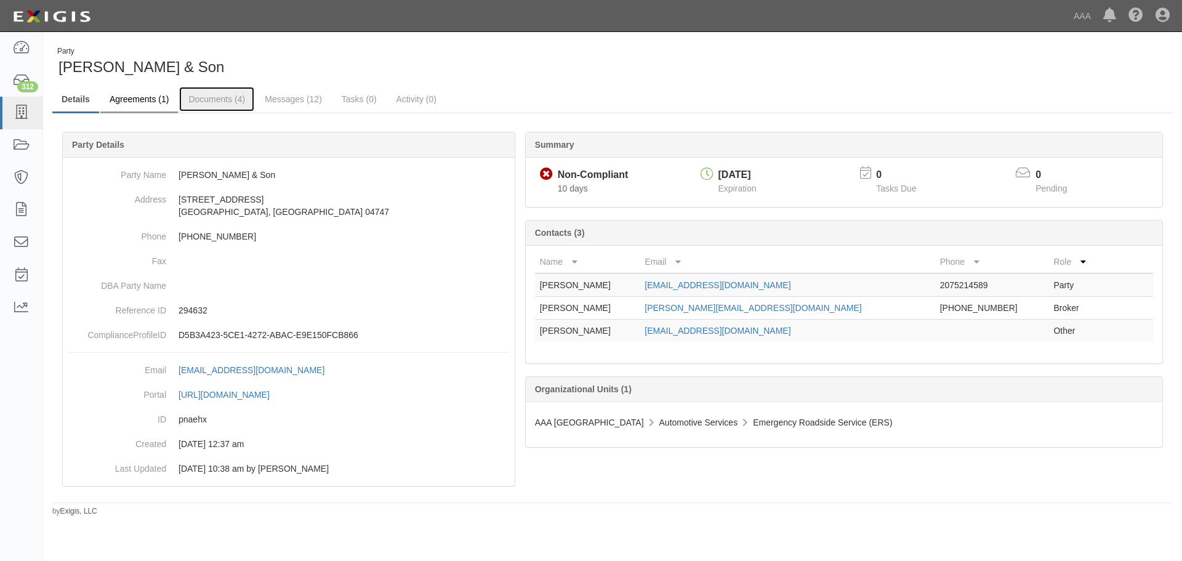 Image resolution: width=1182 pixels, height=561 pixels. I want to click on div: GR Porter & Son, so click(327, 62).